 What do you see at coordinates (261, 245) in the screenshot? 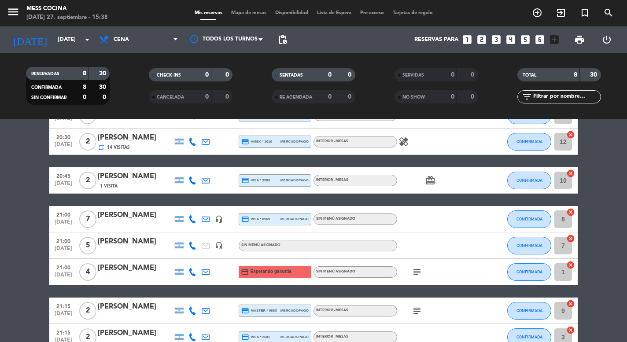
I see `span: Sin menú asignado` at bounding box center [261, 245].